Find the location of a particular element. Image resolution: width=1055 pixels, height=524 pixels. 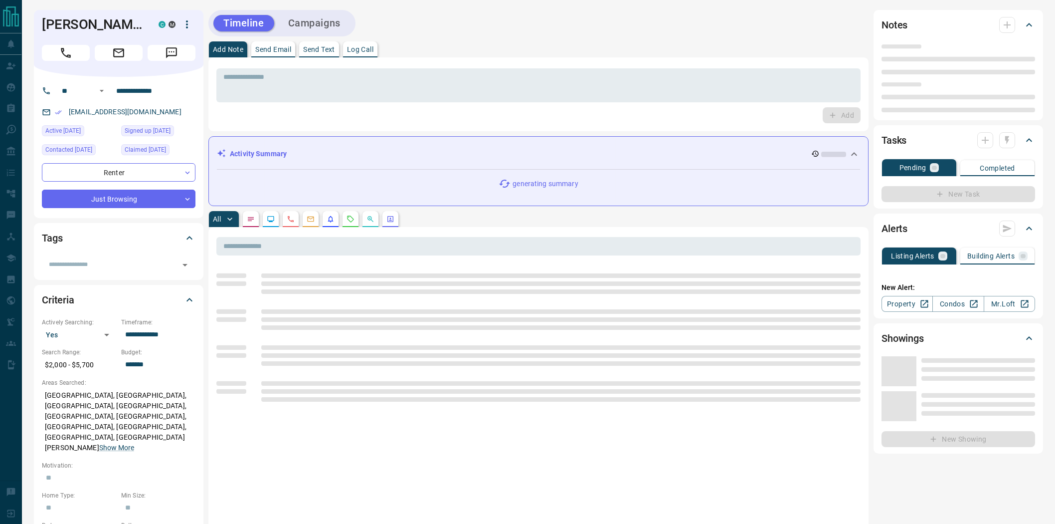

h2: Alerts is located at coordinates (895, 228).